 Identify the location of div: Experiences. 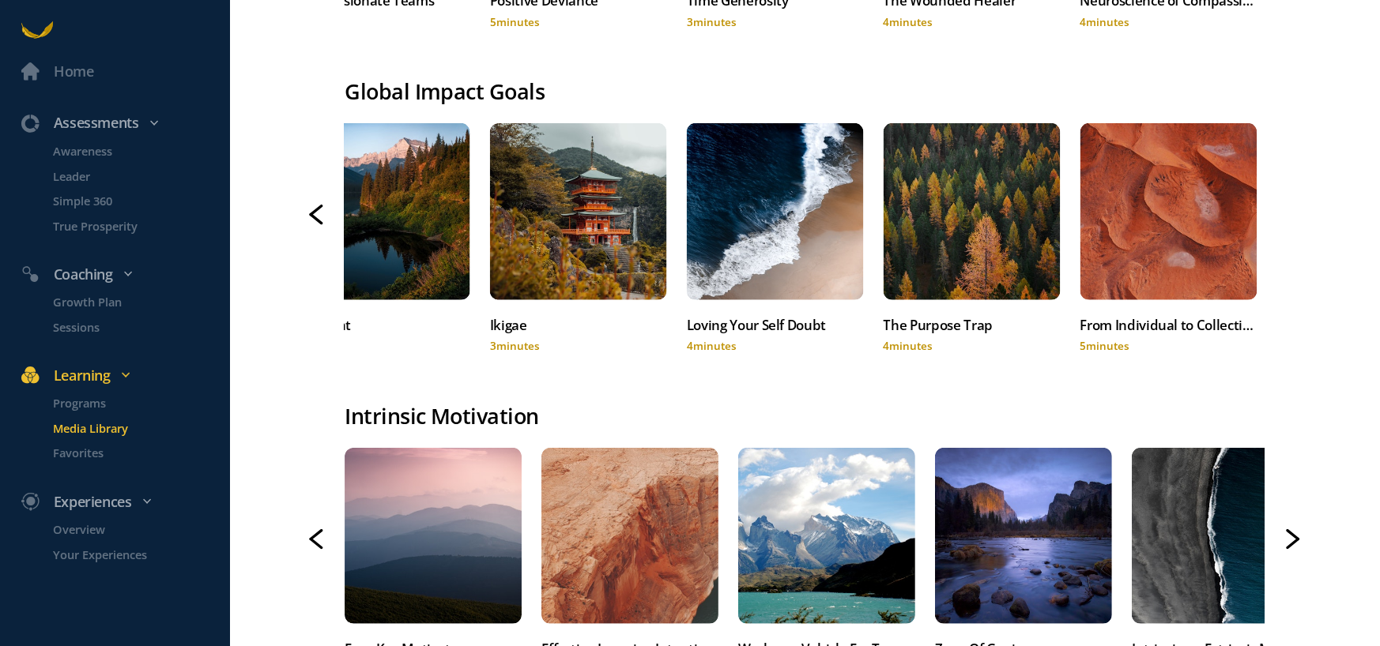
(124, 502).